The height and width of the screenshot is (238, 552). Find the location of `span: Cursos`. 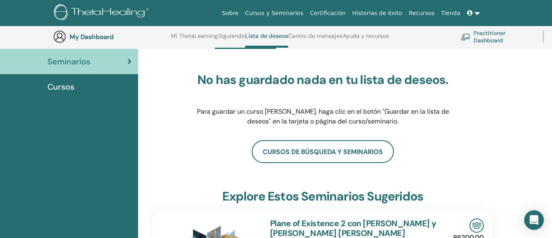

span: Cursos is located at coordinates (61, 87).